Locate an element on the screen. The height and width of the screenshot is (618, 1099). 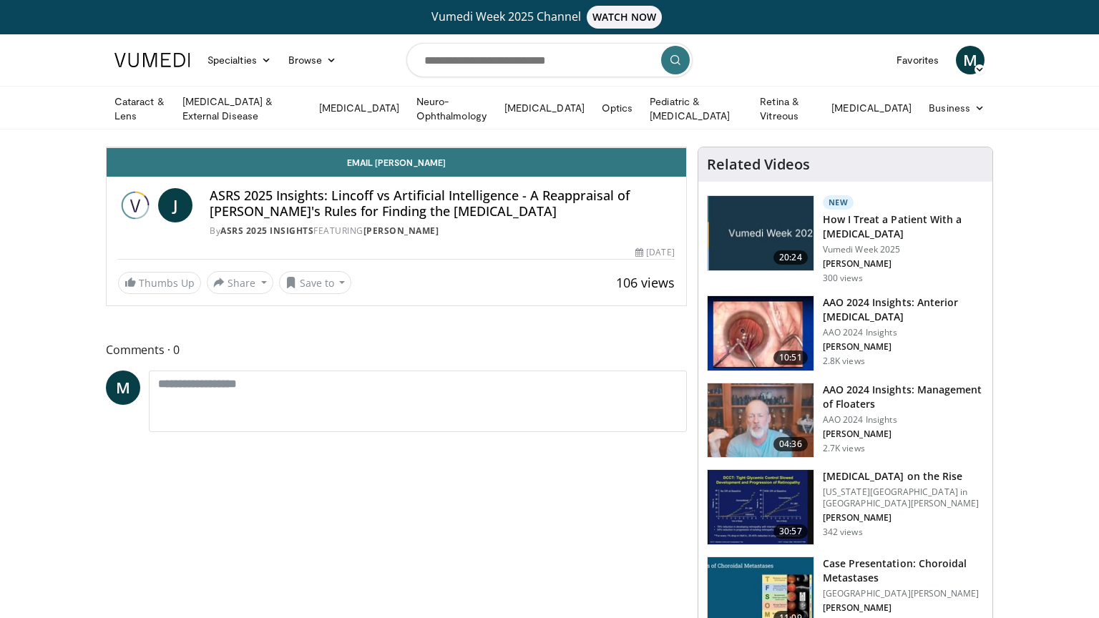
span: 10:51 is located at coordinates (790, 358).